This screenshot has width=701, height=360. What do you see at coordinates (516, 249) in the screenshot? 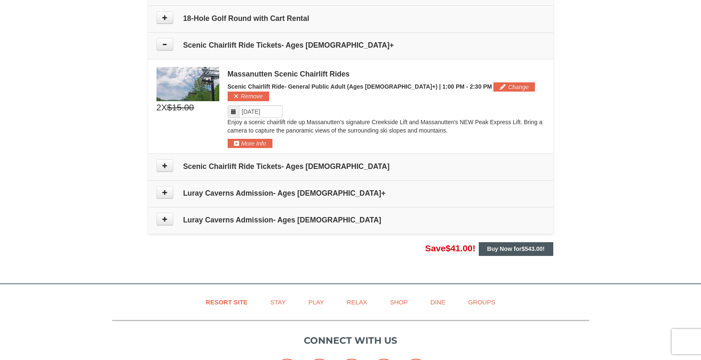
I see `strong: Buy Now for !` at bounding box center [516, 249].